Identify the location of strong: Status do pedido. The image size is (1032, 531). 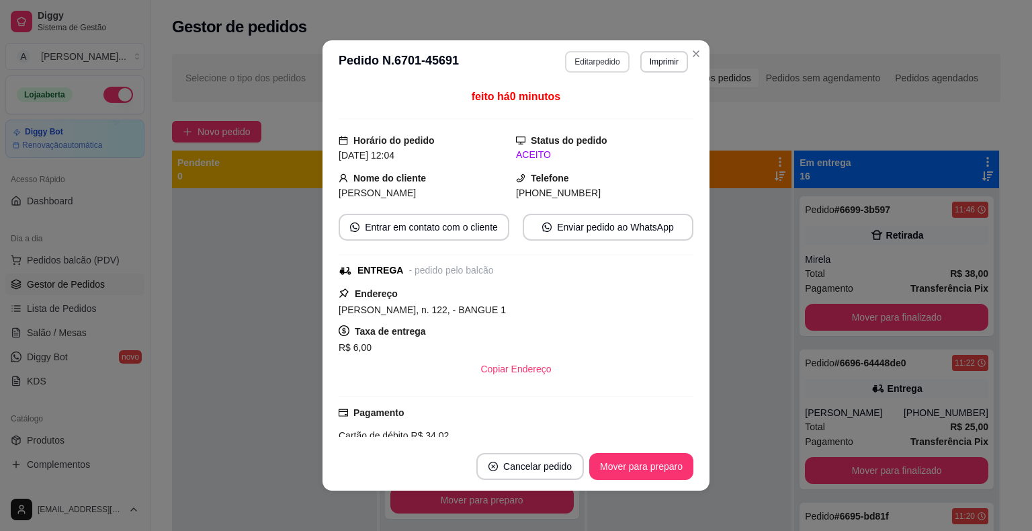
(569, 140).